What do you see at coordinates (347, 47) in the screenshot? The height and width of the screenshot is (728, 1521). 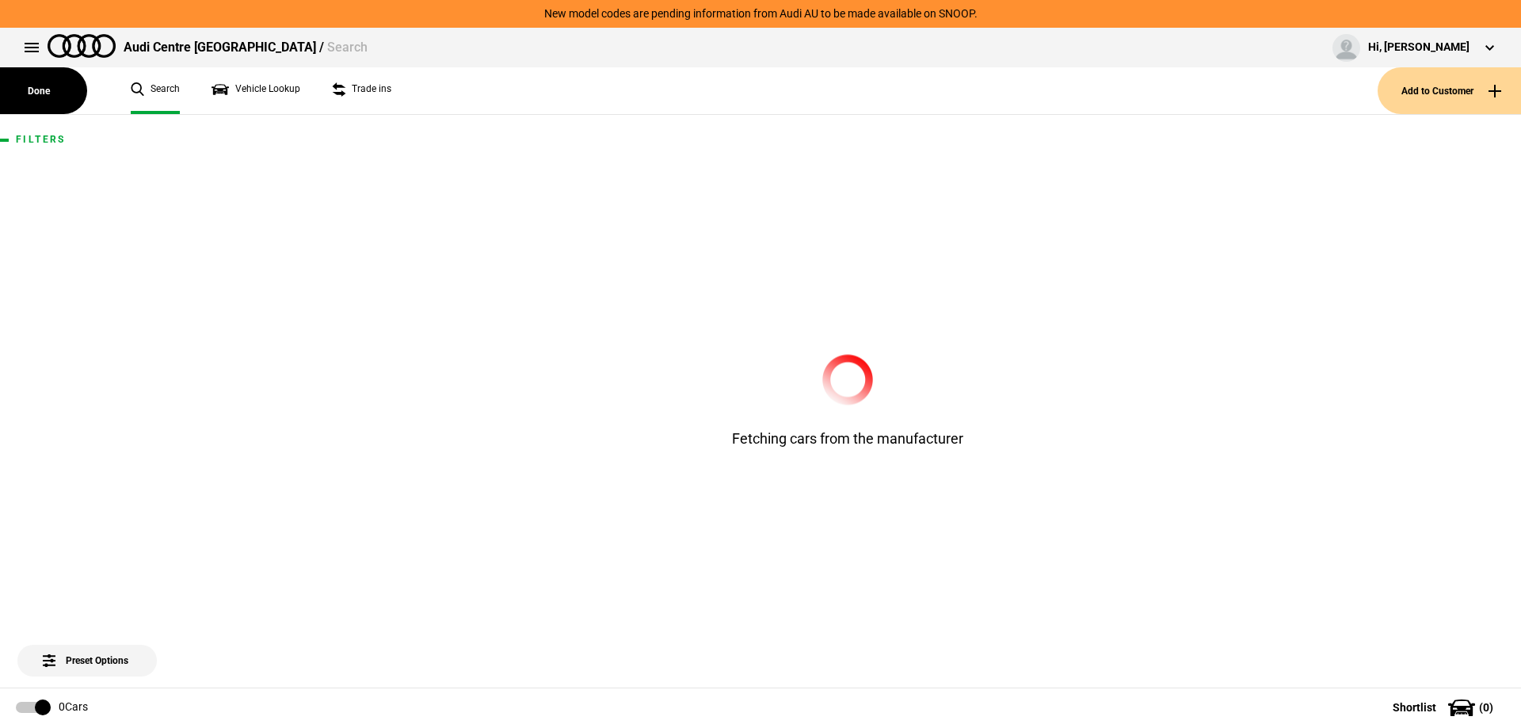 I see `span: Search` at bounding box center [347, 47].